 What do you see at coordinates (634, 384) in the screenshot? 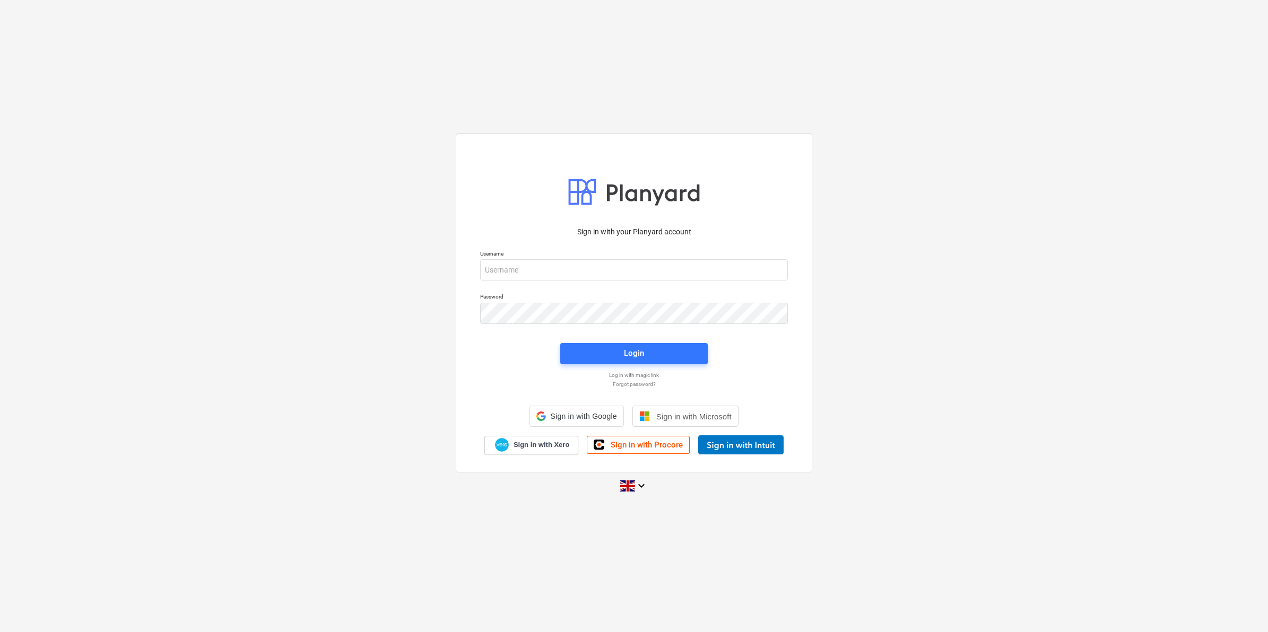
I see `p: Forgot password?` at bounding box center [634, 384].